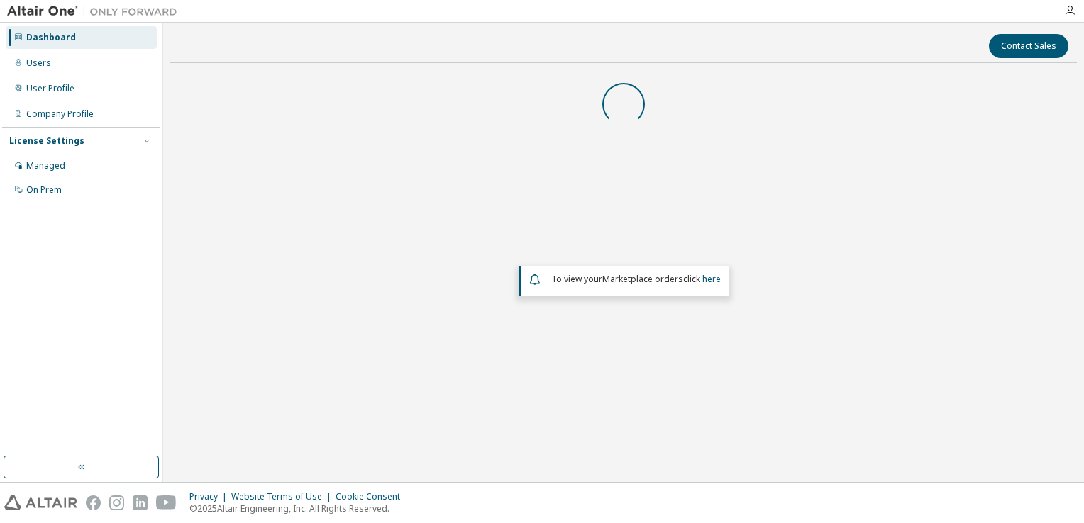  Describe the element at coordinates (140, 503) in the screenshot. I see `img: linkedin.svg` at that location.